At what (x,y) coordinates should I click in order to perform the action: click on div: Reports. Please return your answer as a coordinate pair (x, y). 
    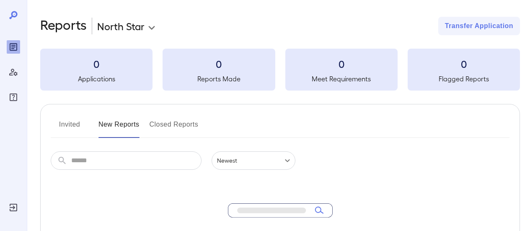
    Looking at the image, I should click on (13, 47).